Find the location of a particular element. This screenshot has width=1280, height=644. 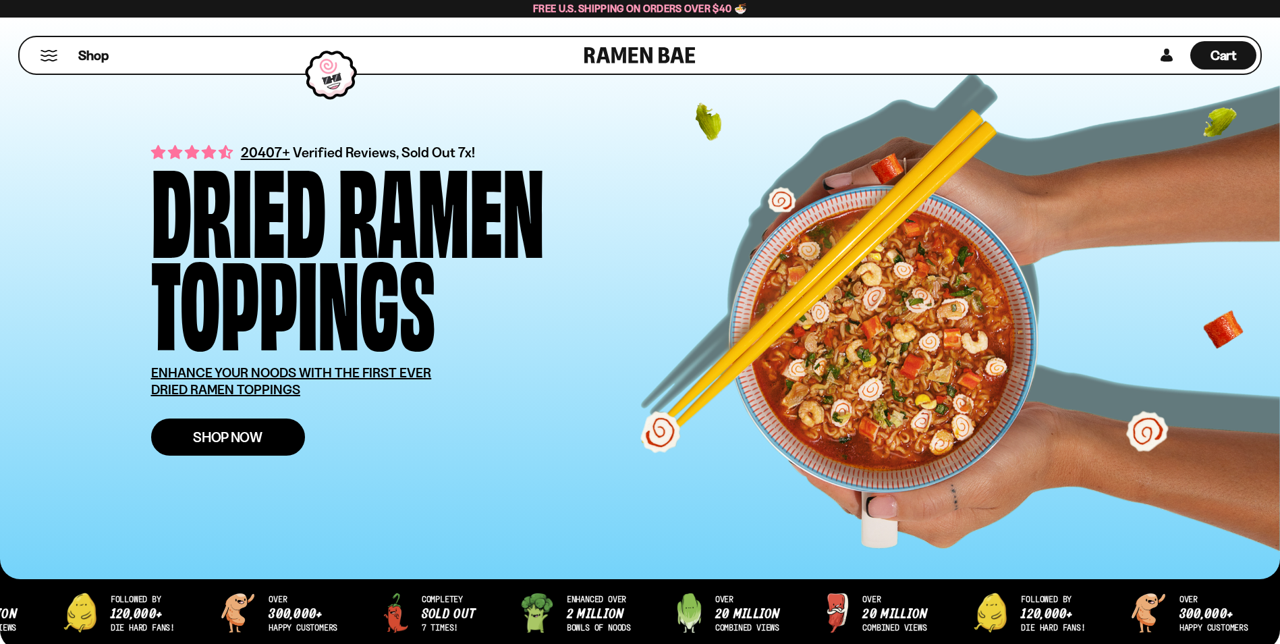

div: Toppings is located at coordinates (293, 297).